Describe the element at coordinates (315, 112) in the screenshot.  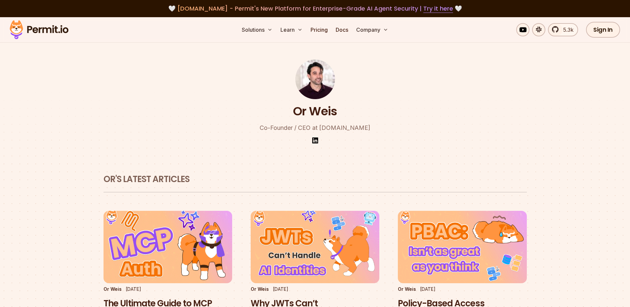
I see `h1: Or Weis` at that location.